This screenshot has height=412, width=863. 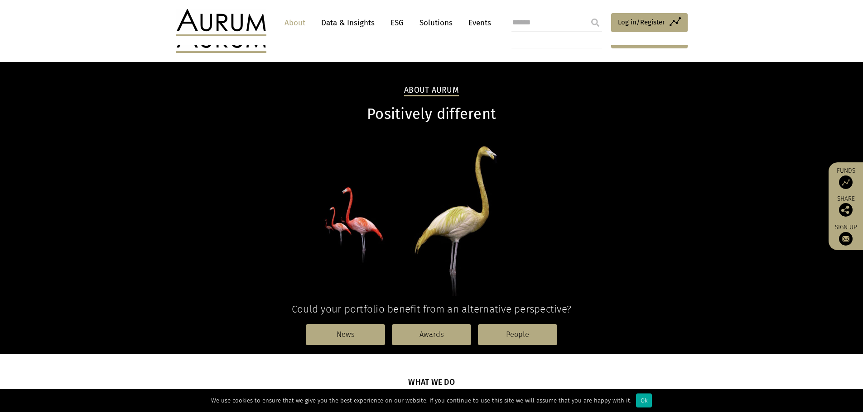 I want to click on a: Funds, so click(x=845, y=178).